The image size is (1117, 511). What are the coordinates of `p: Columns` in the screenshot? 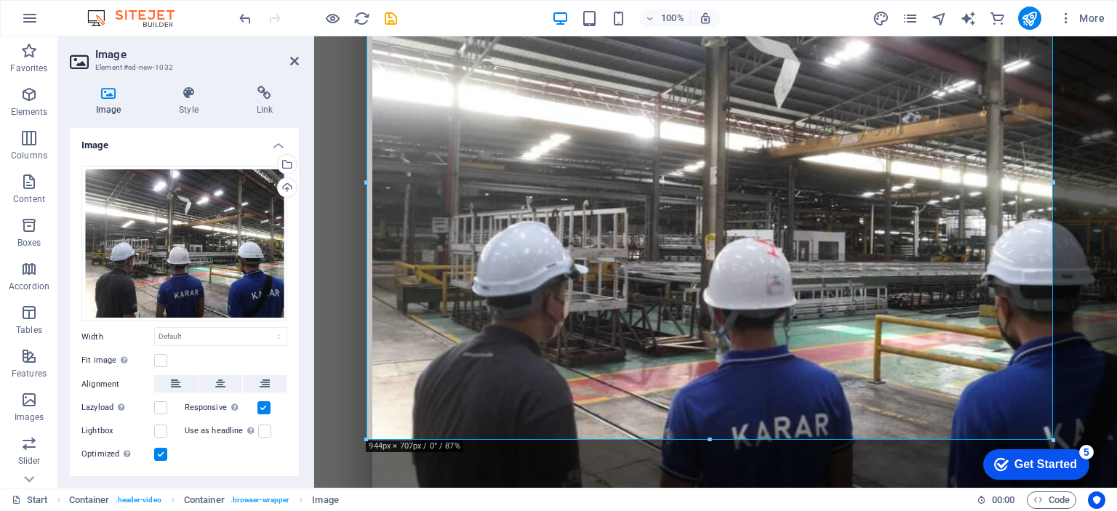 It's located at (29, 156).